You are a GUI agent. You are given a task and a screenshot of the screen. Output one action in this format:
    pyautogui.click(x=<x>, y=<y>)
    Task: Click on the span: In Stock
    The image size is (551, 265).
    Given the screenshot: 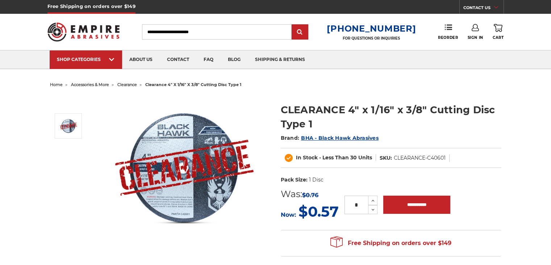 What is the action you would take?
    pyautogui.click(x=307, y=157)
    